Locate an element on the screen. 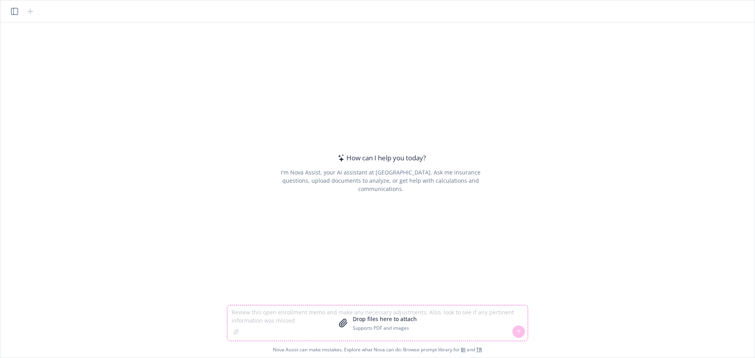 This screenshot has width=755, height=358. span: Nova Assist can make mistakes. Explore what Nova can do: Browse prompt library for and is located at coordinates (377, 349).